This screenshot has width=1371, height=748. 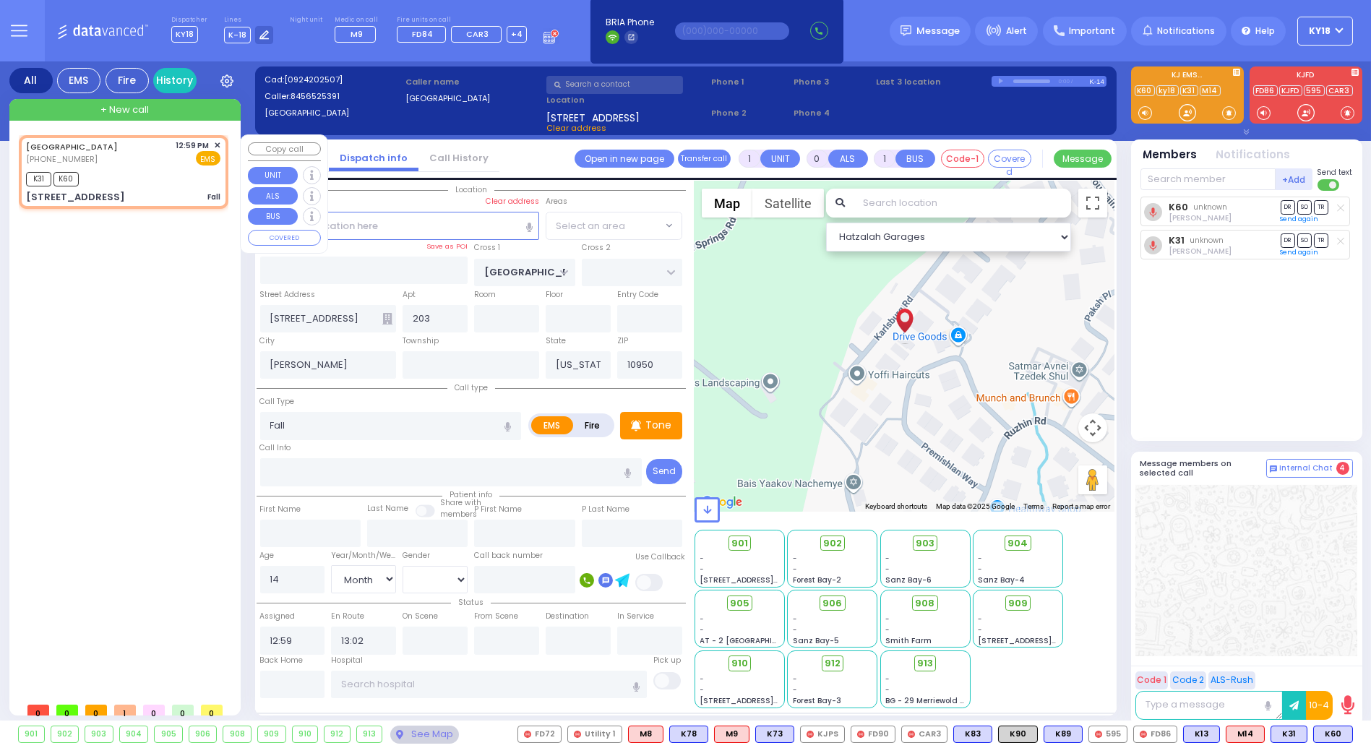 I want to click on label: Apt, so click(x=409, y=295).